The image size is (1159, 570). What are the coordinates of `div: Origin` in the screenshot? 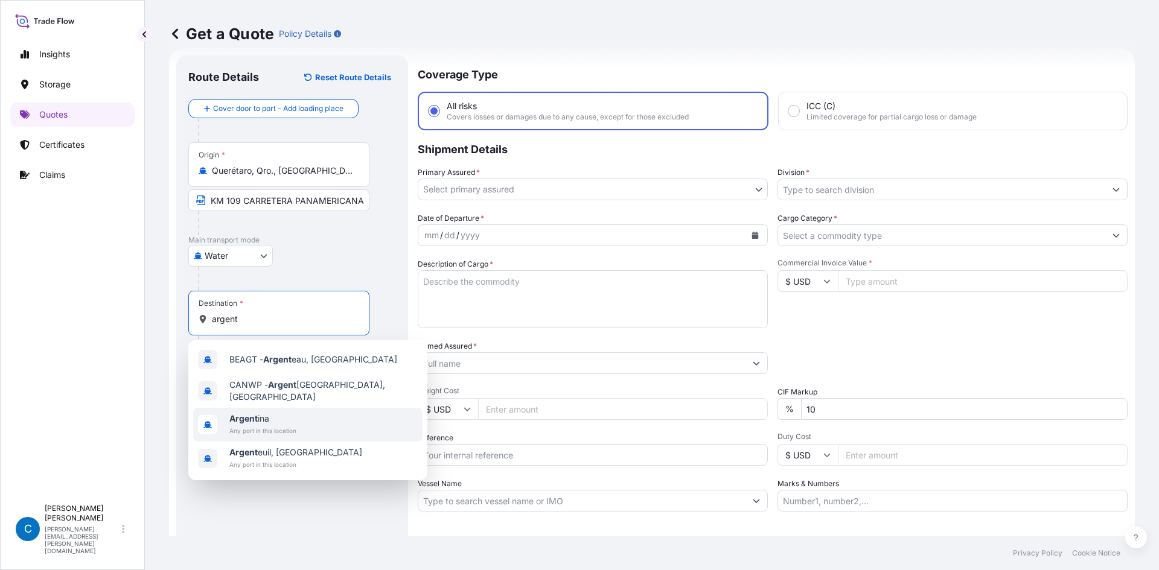 It's located at (212, 155).